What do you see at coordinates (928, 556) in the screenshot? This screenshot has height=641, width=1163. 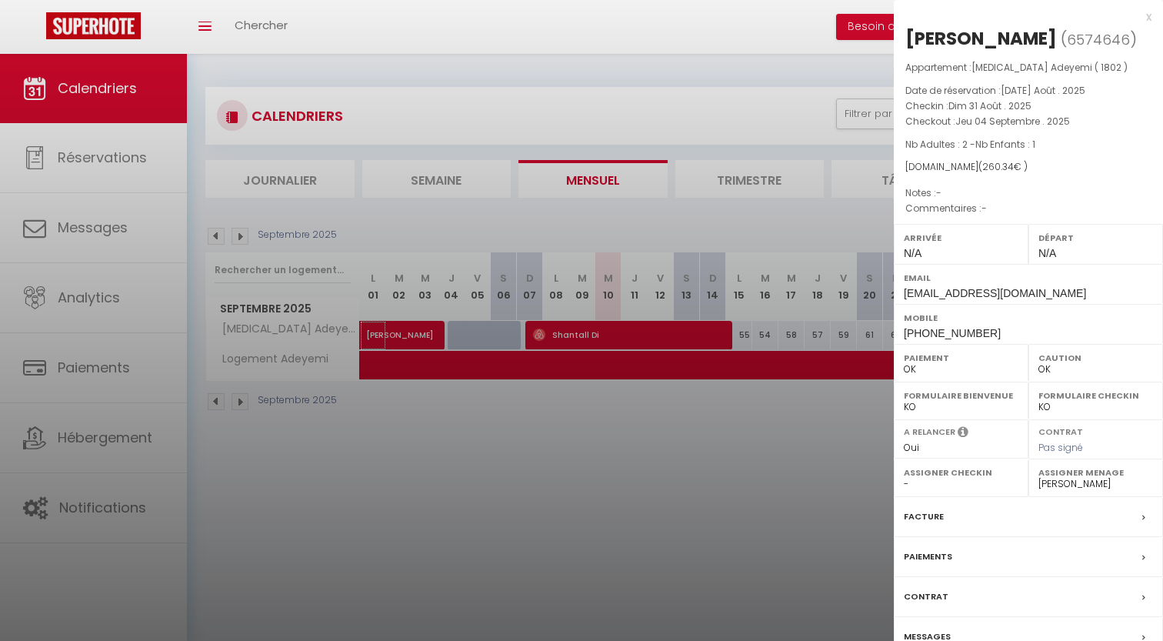 I see `label: Paiements` at bounding box center [928, 556].